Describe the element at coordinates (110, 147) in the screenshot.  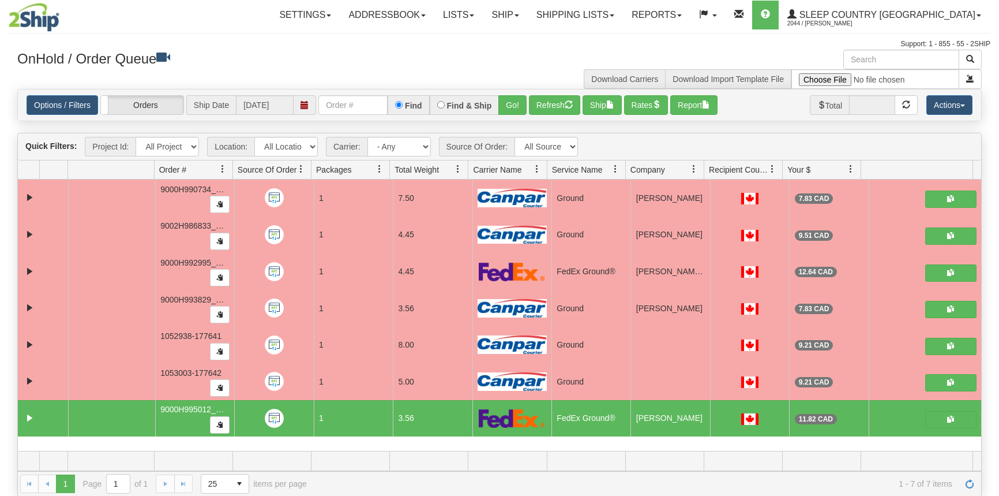
I see `span: Project Id:` at that location.